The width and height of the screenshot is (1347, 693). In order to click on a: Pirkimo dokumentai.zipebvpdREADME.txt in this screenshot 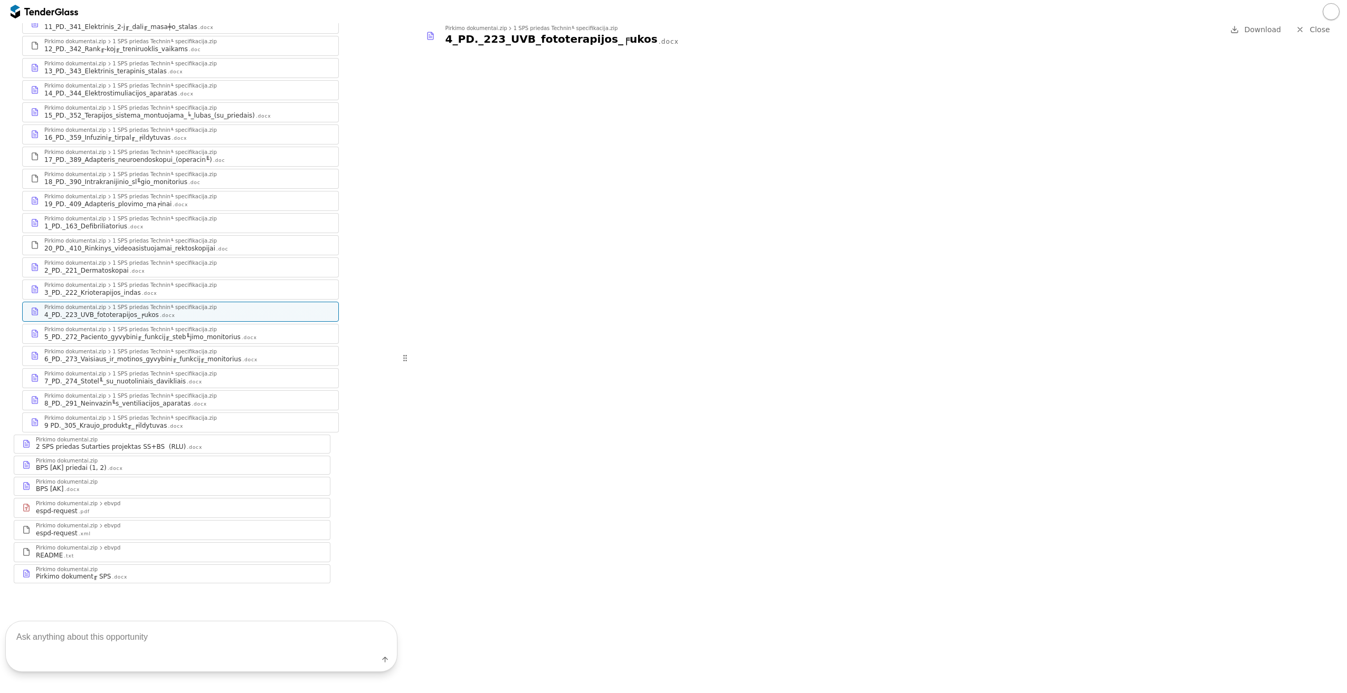, I will do `click(172, 552)`.